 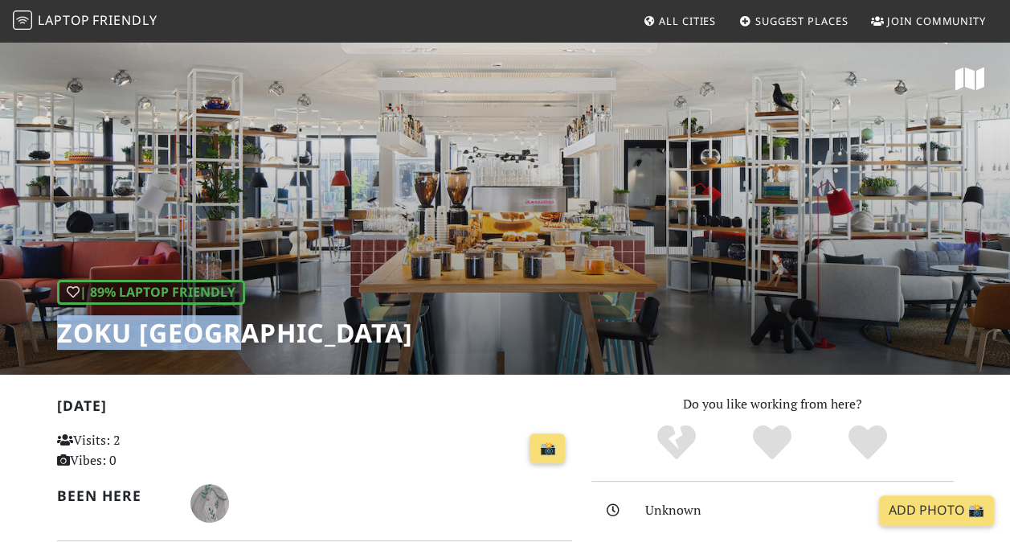 What do you see at coordinates (794, 21) in the screenshot?
I see `a: Suggest Places` at bounding box center [794, 21].